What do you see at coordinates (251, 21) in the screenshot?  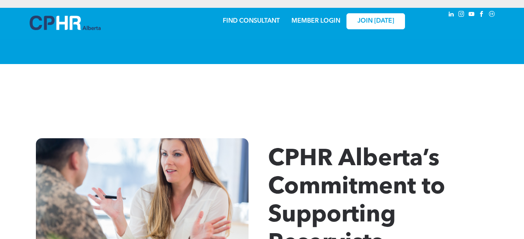 I see `a: FIND CONSULTANT` at bounding box center [251, 21].